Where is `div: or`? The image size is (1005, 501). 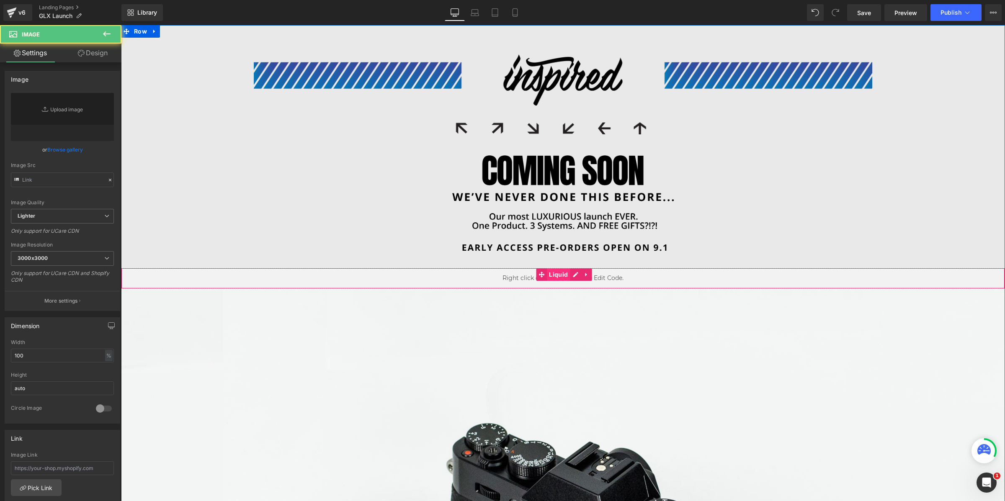 div: or is located at coordinates (62, 149).